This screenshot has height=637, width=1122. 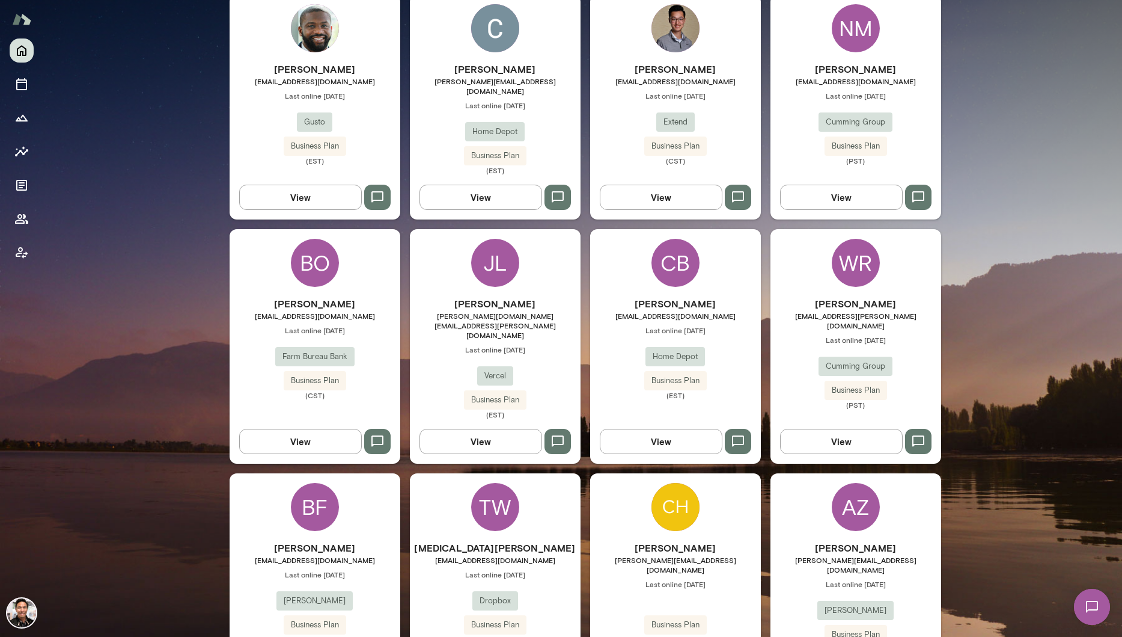 What do you see at coordinates (676, 28) in the screenshot?
I see `img: Chun Yung` at bounding box center [676, 28].